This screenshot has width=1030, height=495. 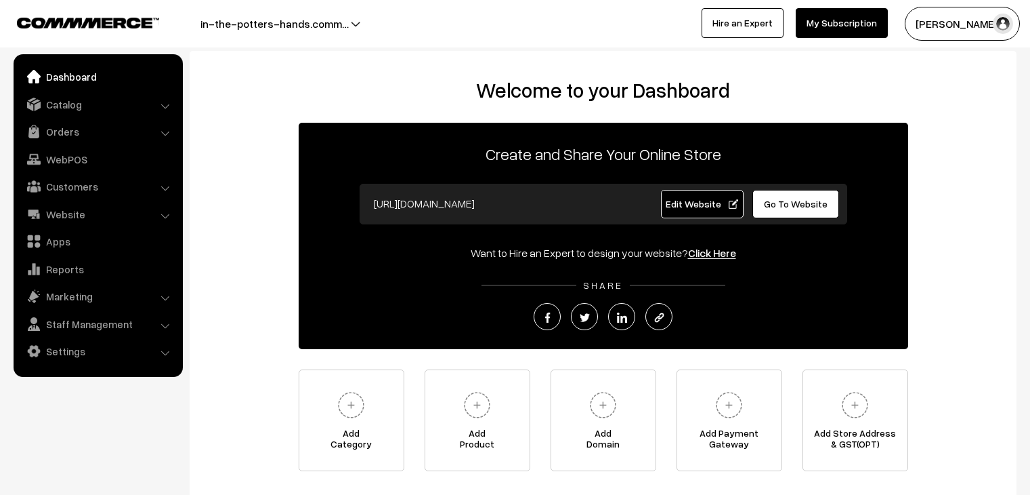 What do you see at coordinates (352, 420) in the screenshot?
I see `a: AddCategory` at bounding box center [352, 420].